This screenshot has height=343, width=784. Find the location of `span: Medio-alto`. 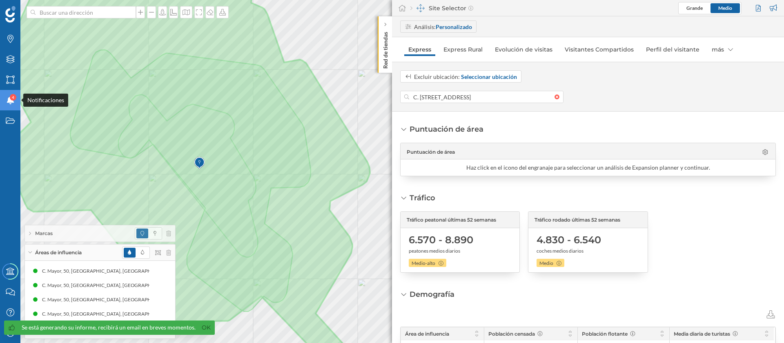

span: Medio-alto is located at coordinates (424, 263).